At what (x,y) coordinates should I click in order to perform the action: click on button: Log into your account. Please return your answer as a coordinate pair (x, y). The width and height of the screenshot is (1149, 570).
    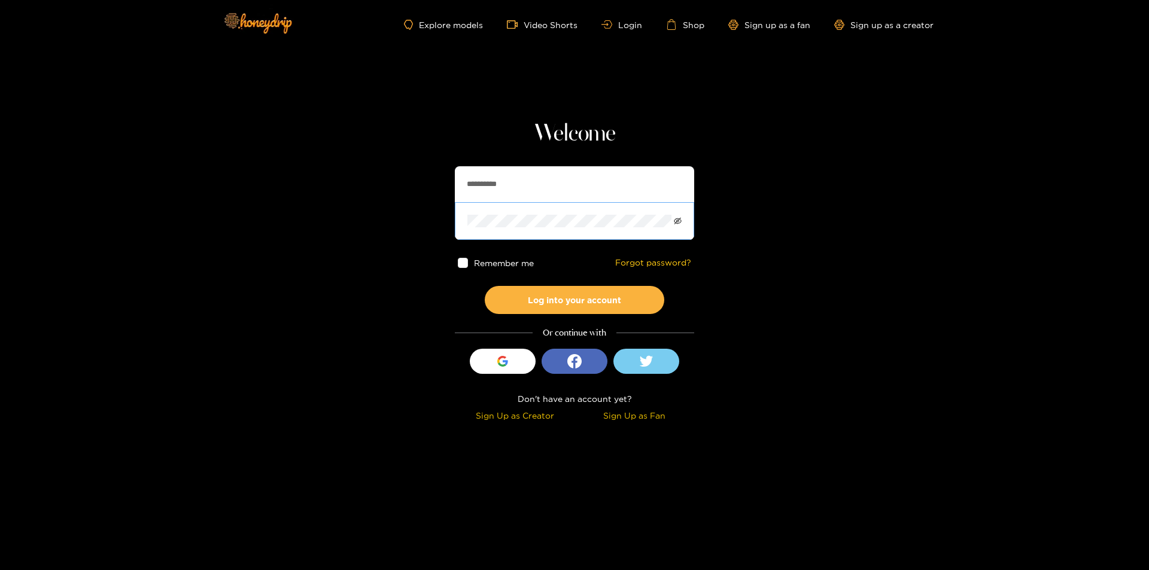
    Looking at the image, I should click on (575, 300).